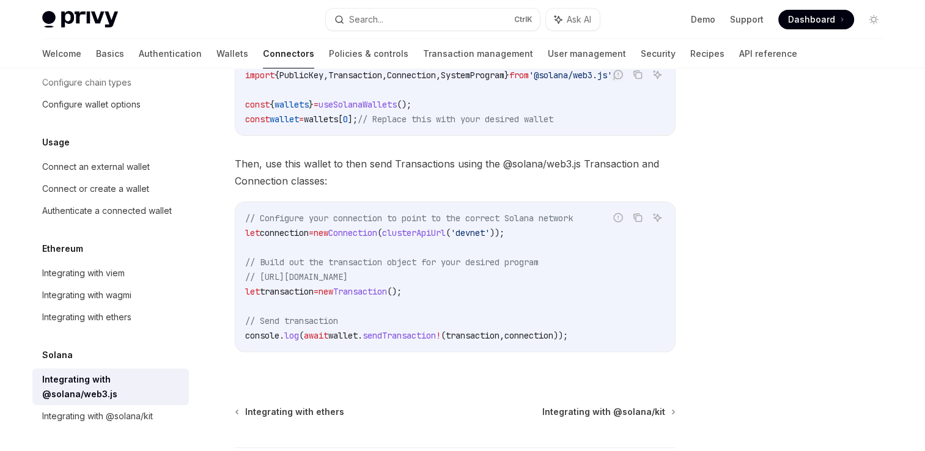  Describe the element at coordinates (258, 119) in the screenshot. I see `span: const` at that location.